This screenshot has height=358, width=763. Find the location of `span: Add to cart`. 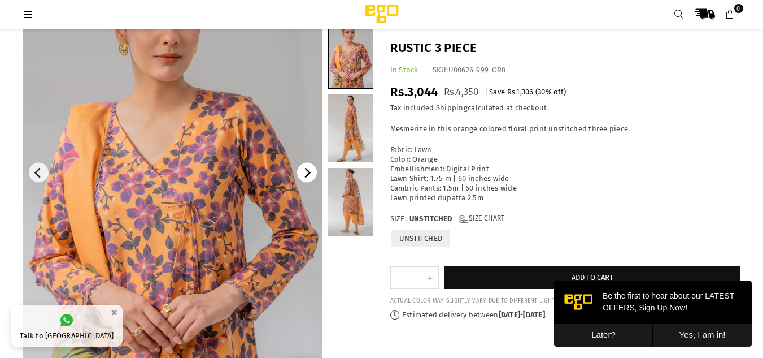

span: Add to cart is located at coordinates (593, 277).